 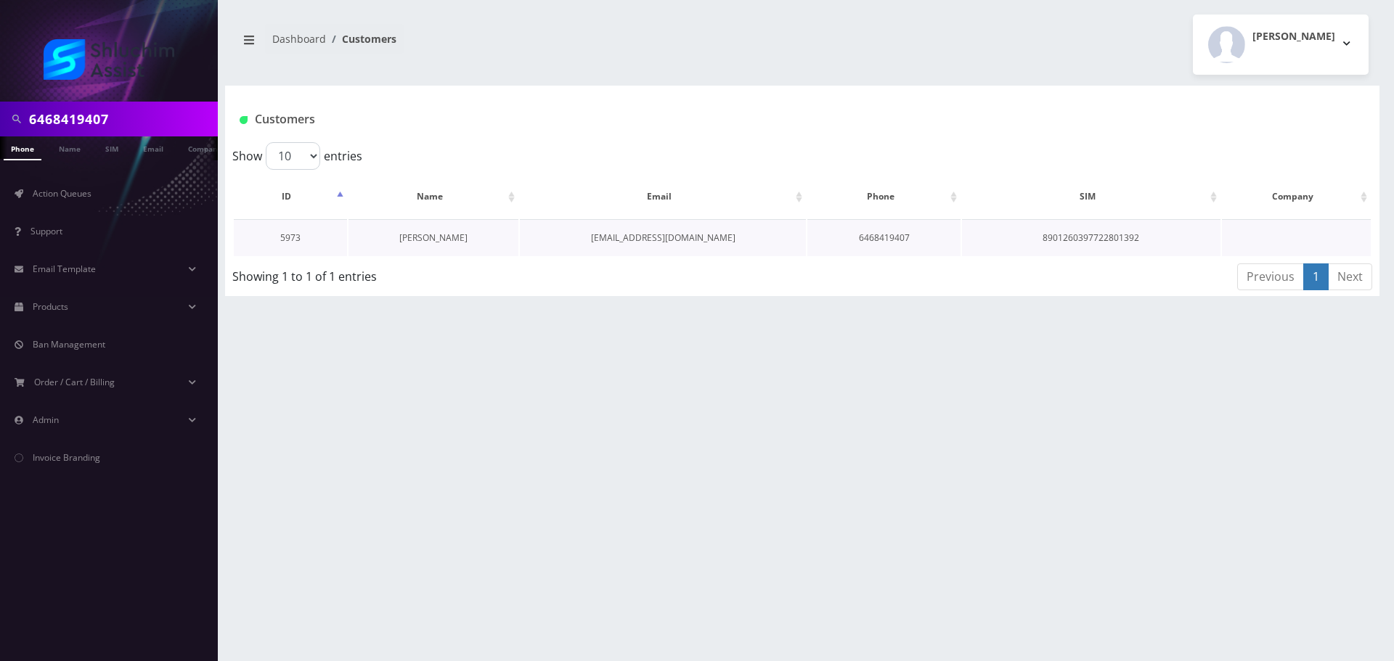 I want to click on th: Company: activate to sort column ascending, so click(x=1296, y=197).